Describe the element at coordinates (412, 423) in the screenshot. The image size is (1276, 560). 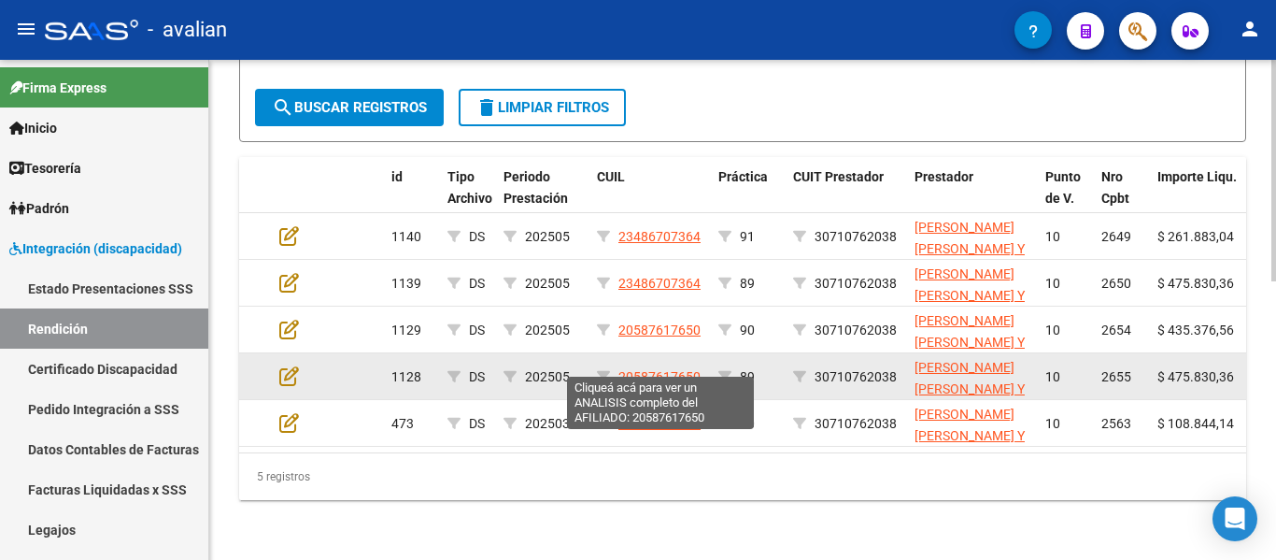
I see `div: 473` at that location.